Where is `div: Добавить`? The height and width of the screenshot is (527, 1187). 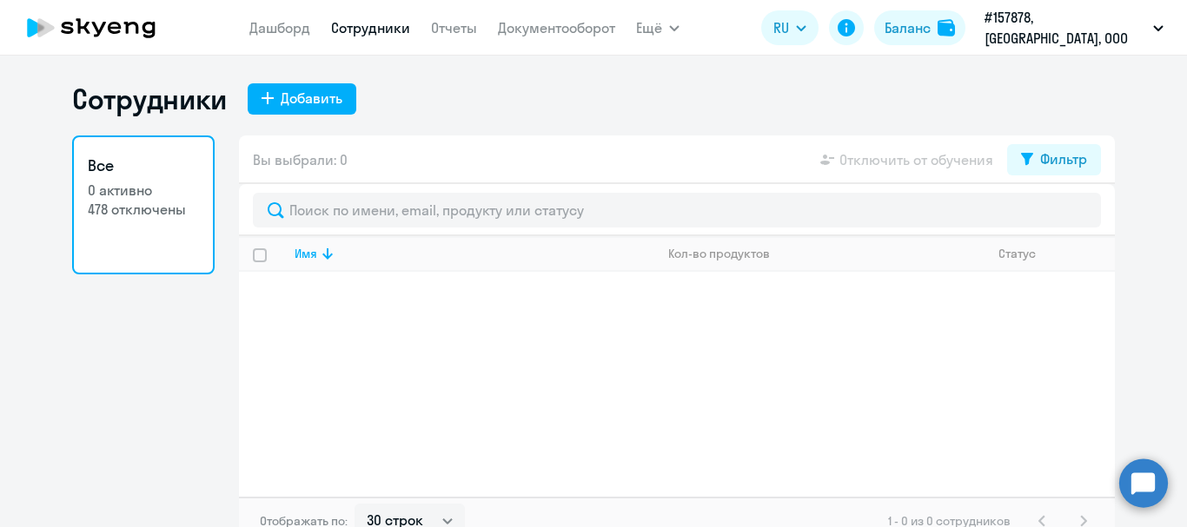 div: Добавить is located at coordinates (311, 98).